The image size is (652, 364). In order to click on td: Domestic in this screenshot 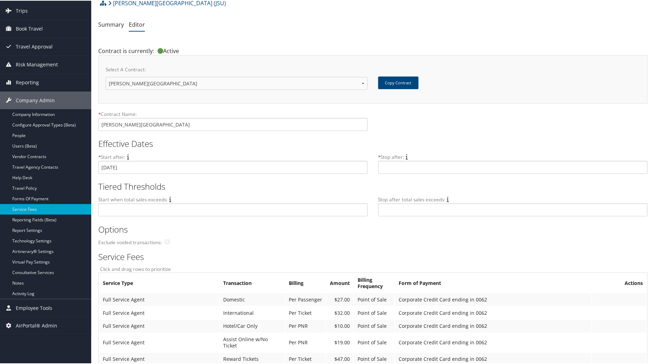, I will do `click(252, 299)`.